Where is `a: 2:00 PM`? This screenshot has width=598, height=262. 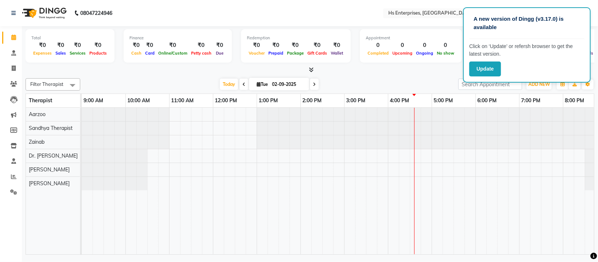 a: 2:00 PM is located at coordinates (312, 101).